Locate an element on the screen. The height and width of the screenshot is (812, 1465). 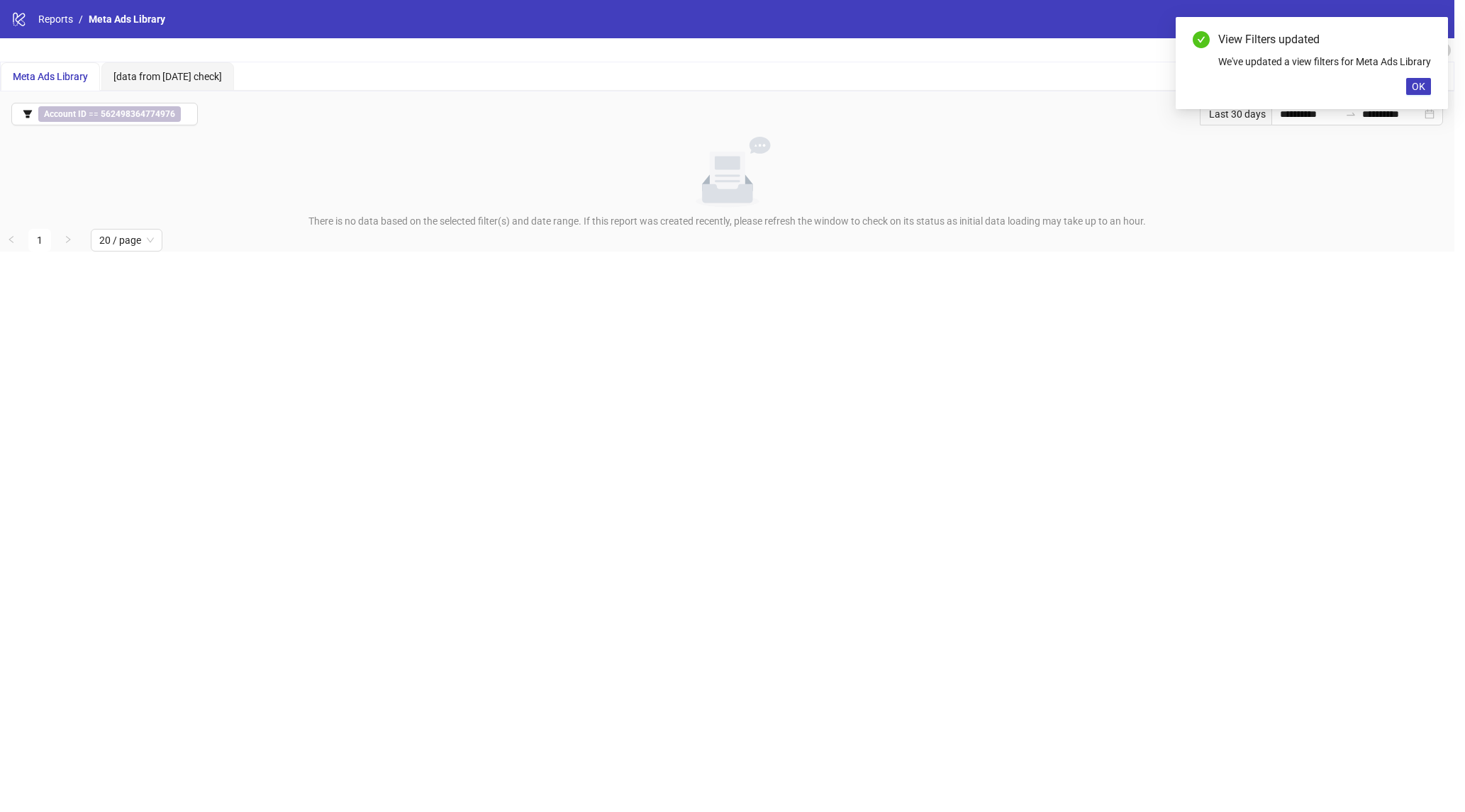
div: View Filters updated is located at coordinates (1325, 39).